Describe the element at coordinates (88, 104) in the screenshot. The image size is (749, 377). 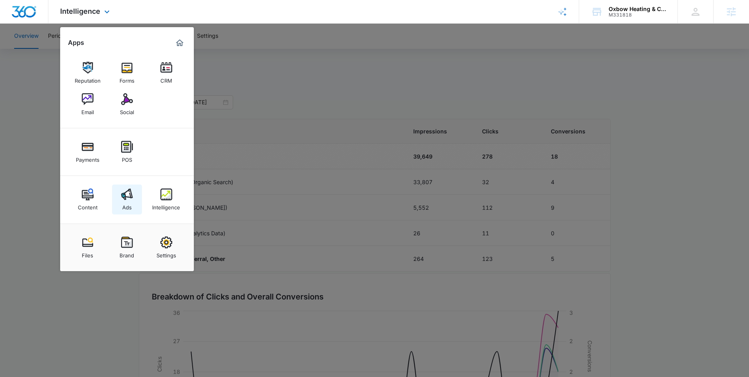
I see `a: Email` at that location.